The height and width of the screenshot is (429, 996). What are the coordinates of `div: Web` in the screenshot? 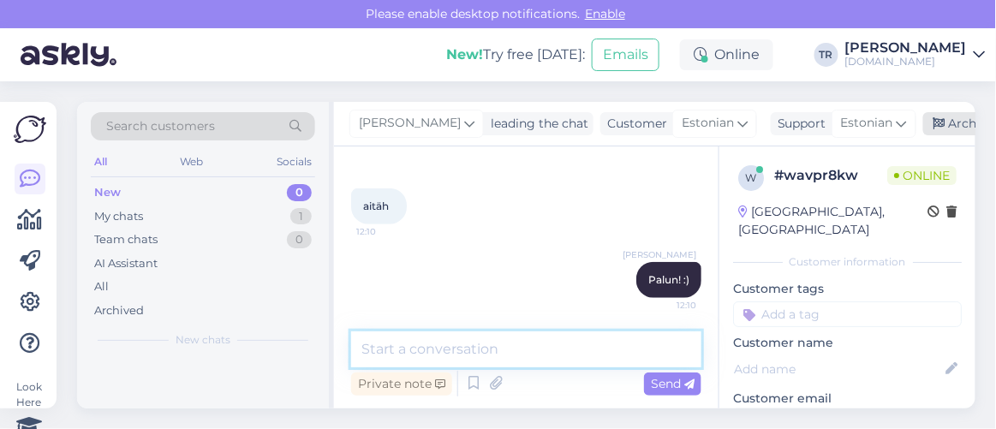 It's located at (192, 162).